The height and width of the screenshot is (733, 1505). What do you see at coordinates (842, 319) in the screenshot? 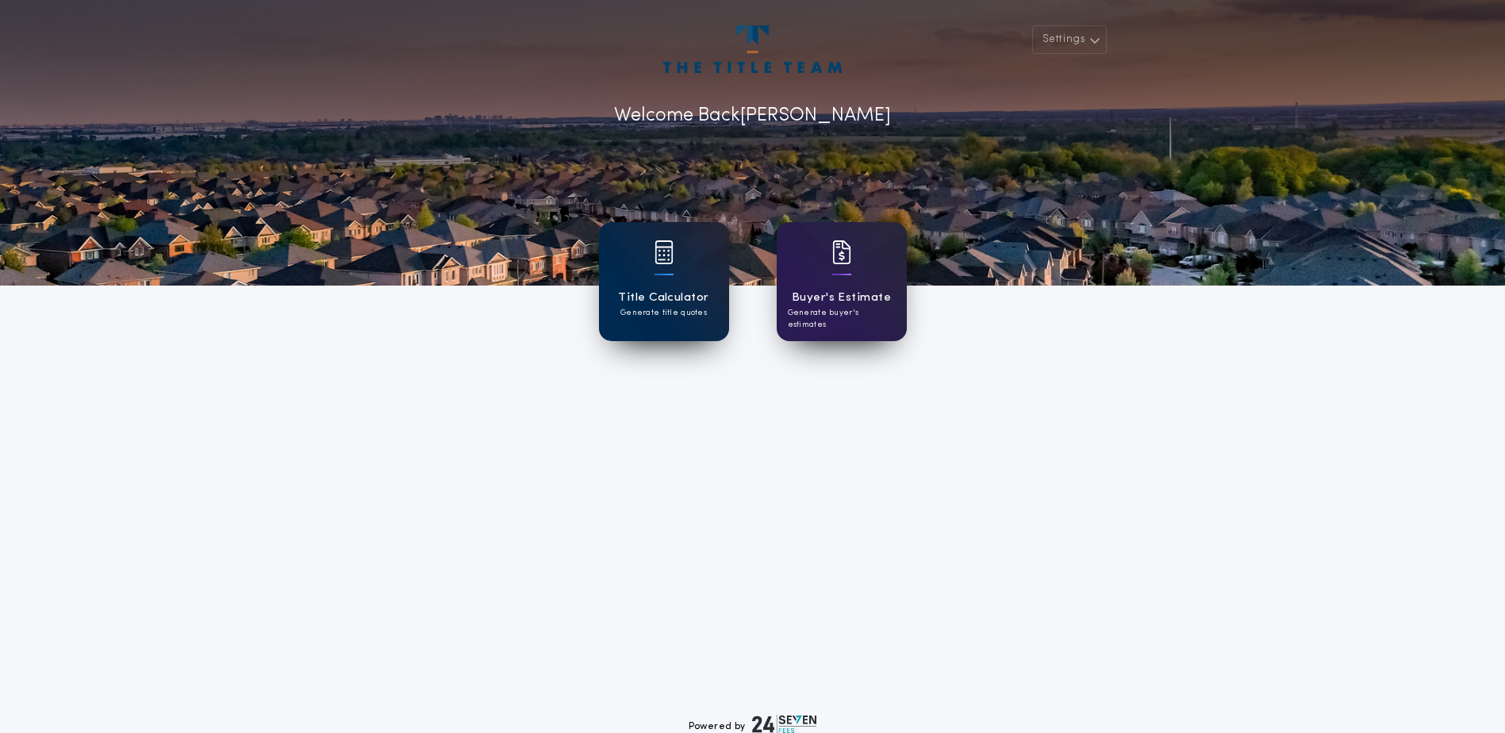
I see `p: Generate buyer's estimates` at bounding box center [842, 319].